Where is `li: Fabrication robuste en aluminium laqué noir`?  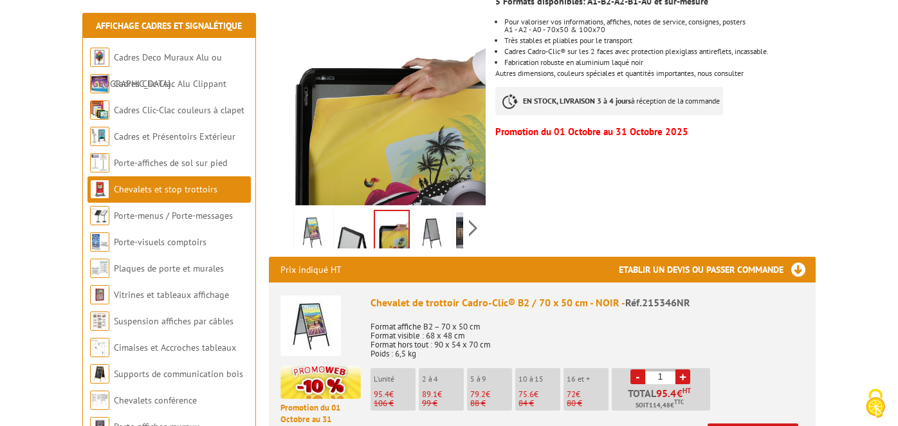 li: Fabrication robuste en aluminium laqué noir is located at coordinates (660, 62).